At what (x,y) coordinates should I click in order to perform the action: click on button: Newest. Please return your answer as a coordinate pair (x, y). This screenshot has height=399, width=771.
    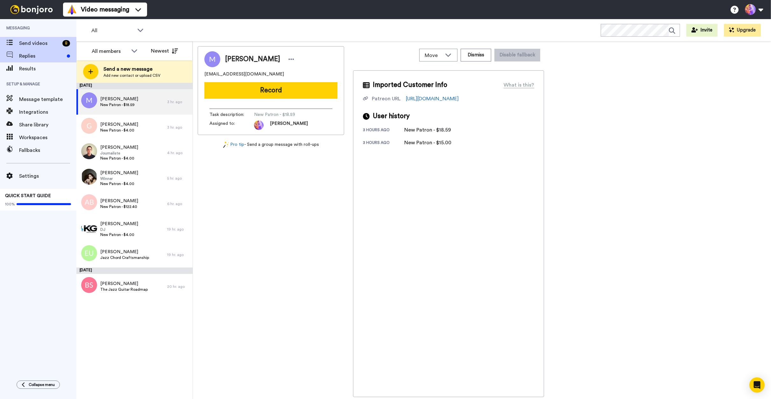
    Looking at the image, I should click on (164, 51).